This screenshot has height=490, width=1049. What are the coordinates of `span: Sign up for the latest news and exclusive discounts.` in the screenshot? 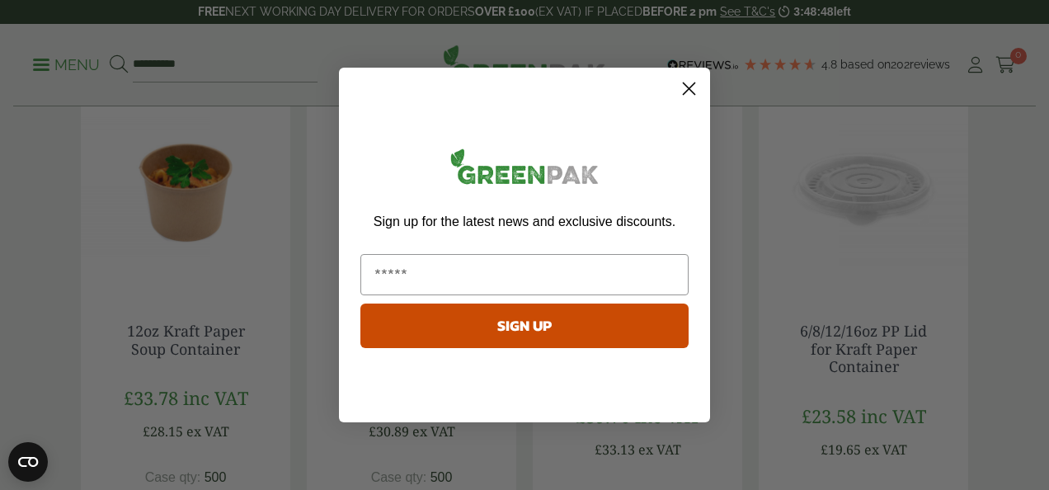 It's located at (525, 221).